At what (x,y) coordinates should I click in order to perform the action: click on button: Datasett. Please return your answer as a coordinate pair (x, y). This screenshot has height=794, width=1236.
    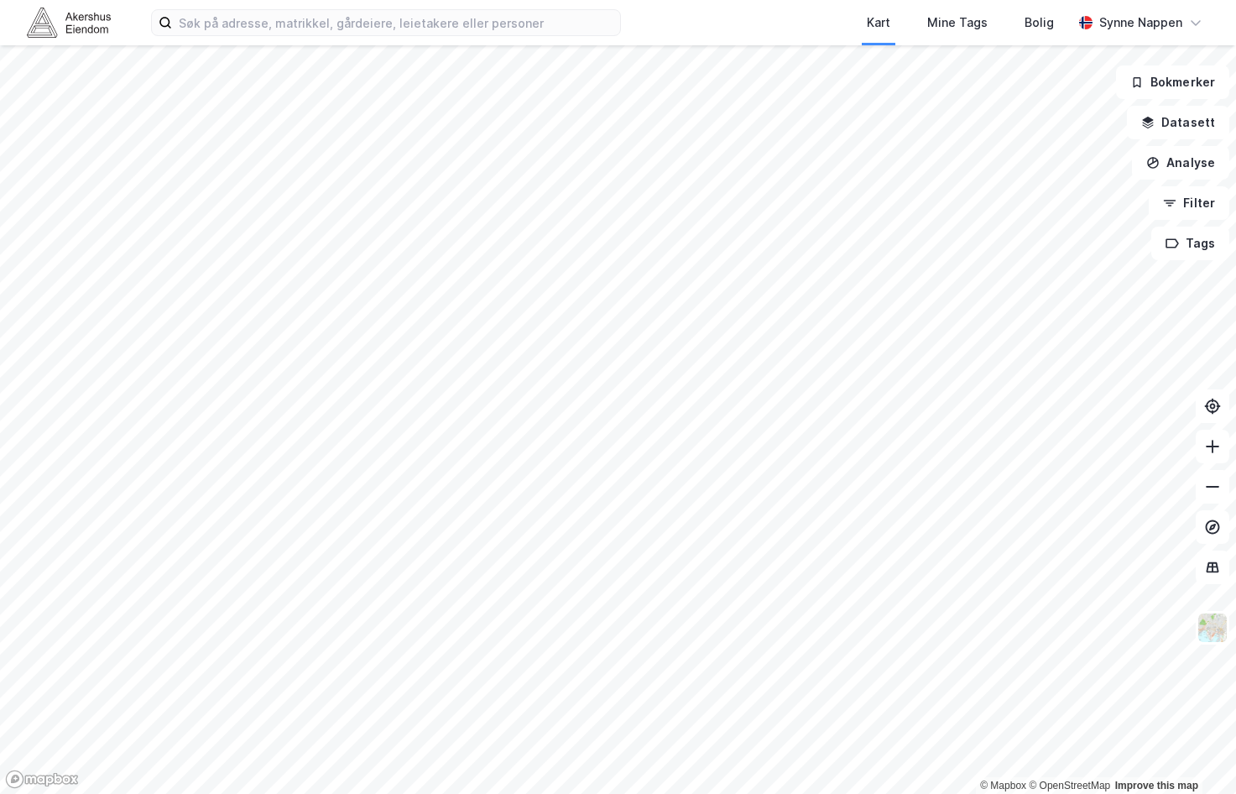
    Looking at the image, I should click on (1178, 122).